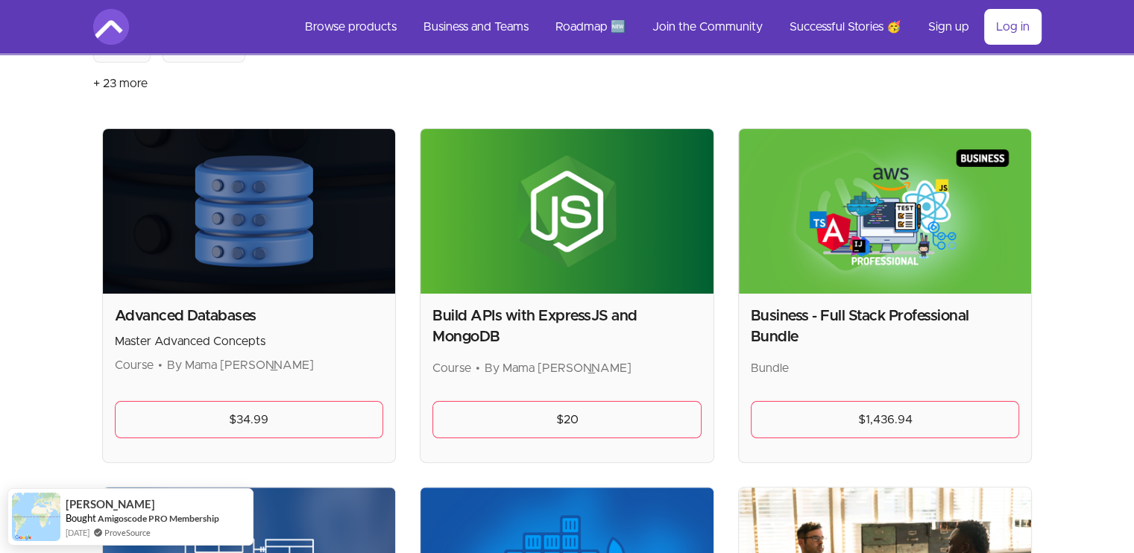 The width and height of the screenshot is (1134, 553). Describe the element at coordinates (567, 420) in the screenshot. I see `a: $20` at that location.